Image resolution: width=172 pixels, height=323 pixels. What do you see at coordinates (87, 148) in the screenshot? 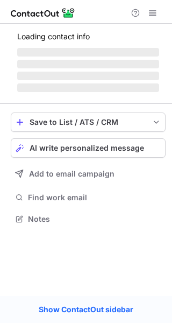
I see `span: AI write personalized message` at bounding box center [87, 148].